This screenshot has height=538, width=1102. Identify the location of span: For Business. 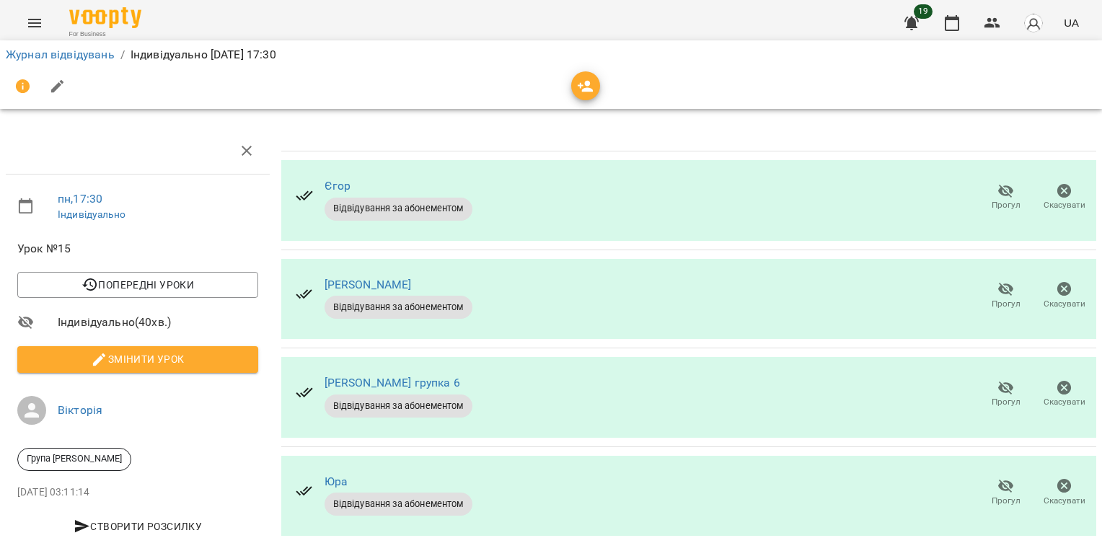
(105, 34).